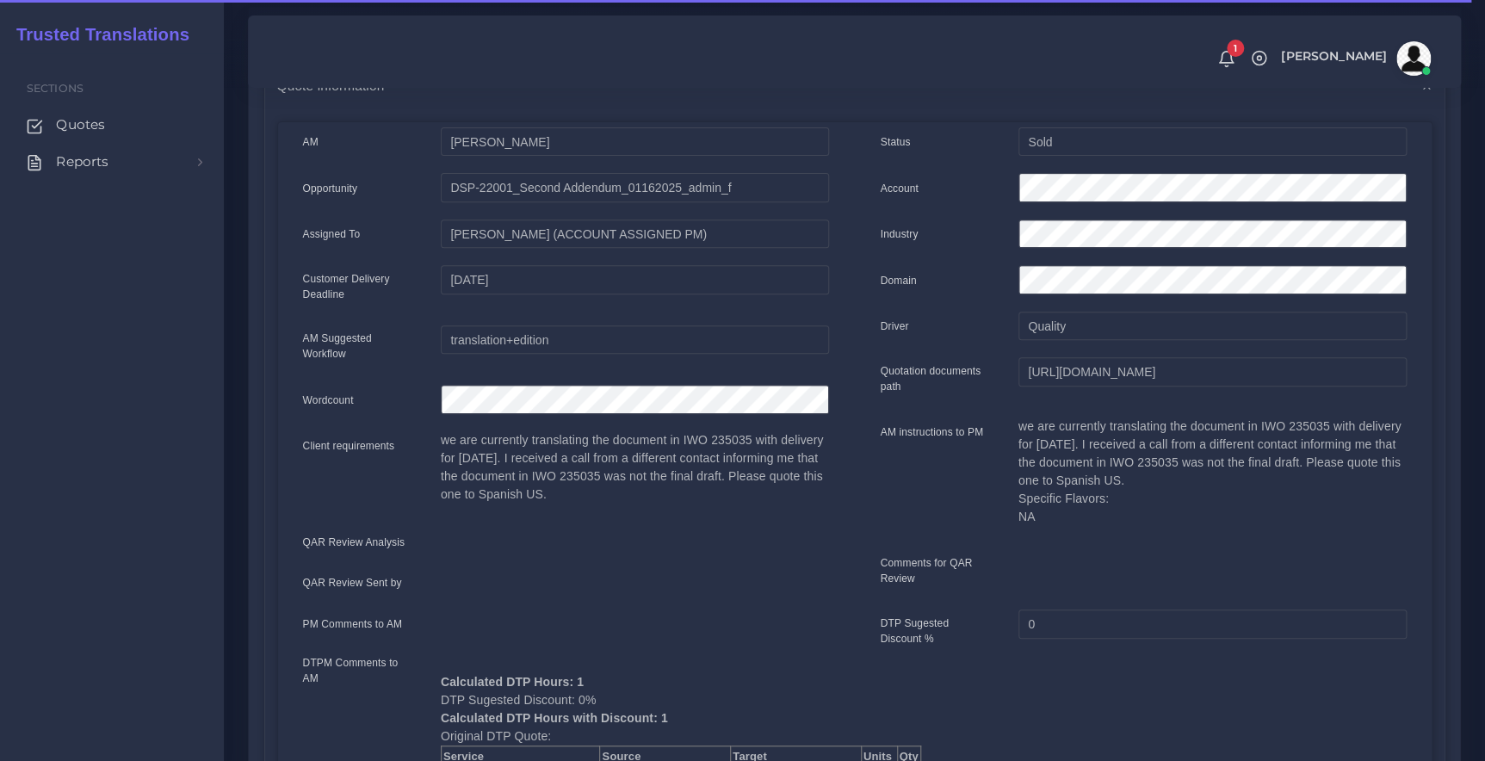 Image resolution: width=1485 pixels, height=761 pixels. I want to click on input: pm, so click(634, 234).